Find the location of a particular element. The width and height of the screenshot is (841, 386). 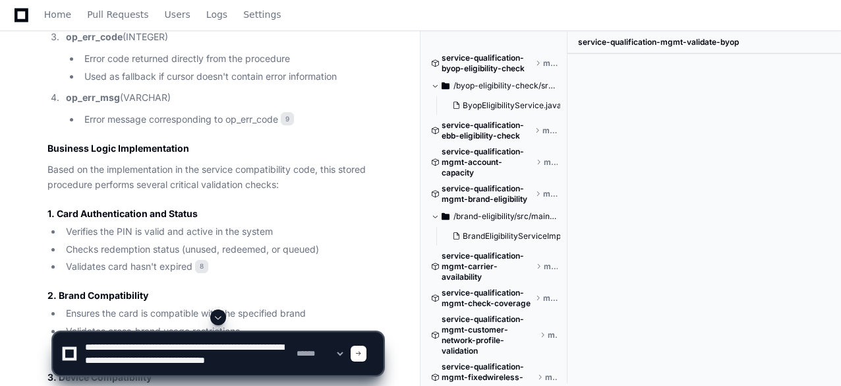

li: Verifies the PIN is valid and active in the system is located at coordinates (222, 231).